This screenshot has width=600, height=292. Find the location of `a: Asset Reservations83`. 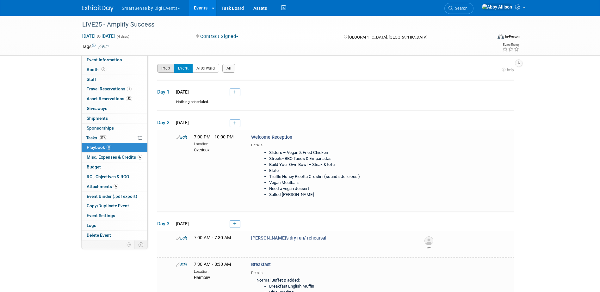

a: Asset Reservations83 is located at coordinates (115, 99).